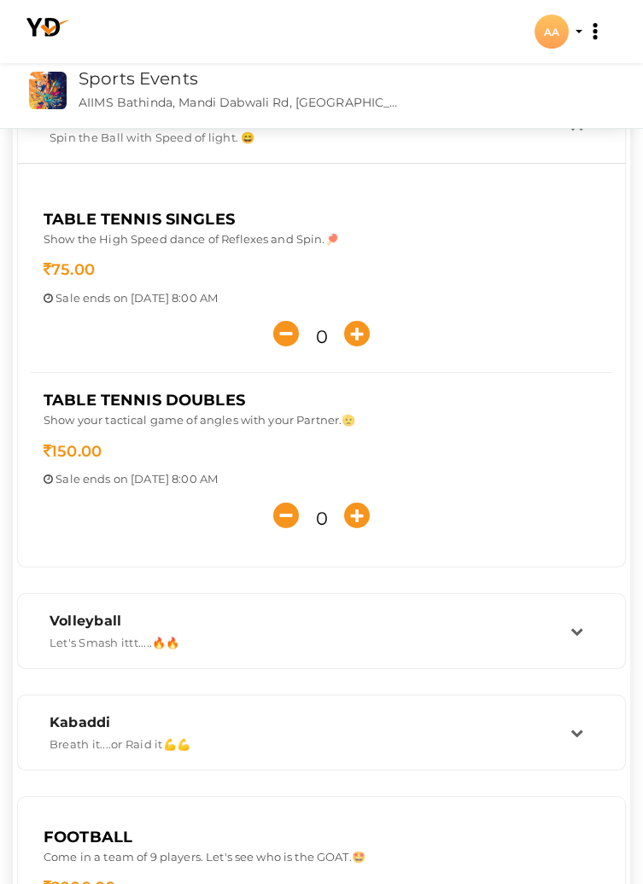  What do you see at coordinates (551, 32) in the screenshot?
I see `profile-pic: AA` at bounding box center [551, 32].